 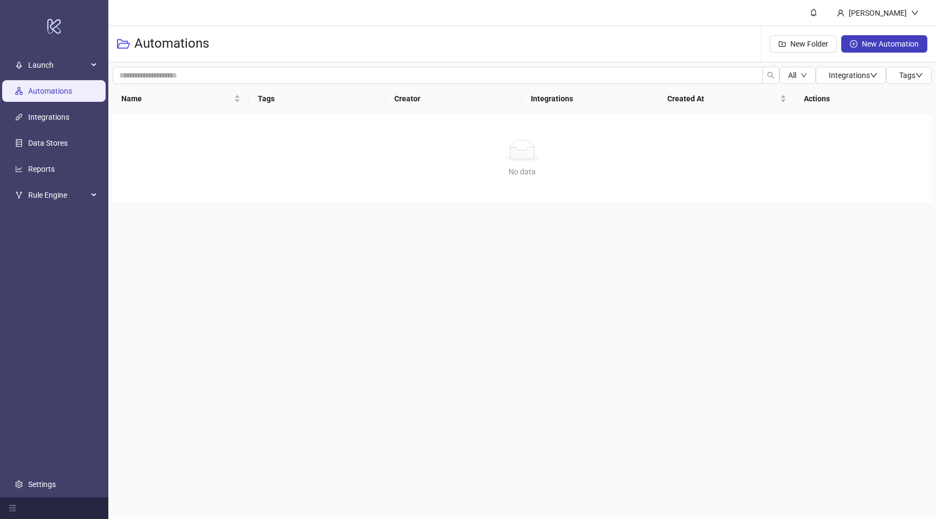 What do you see at coordinates (909, 75) in the screenshot?
I see `button: Tagsdown` at bounding box center [909, 75].